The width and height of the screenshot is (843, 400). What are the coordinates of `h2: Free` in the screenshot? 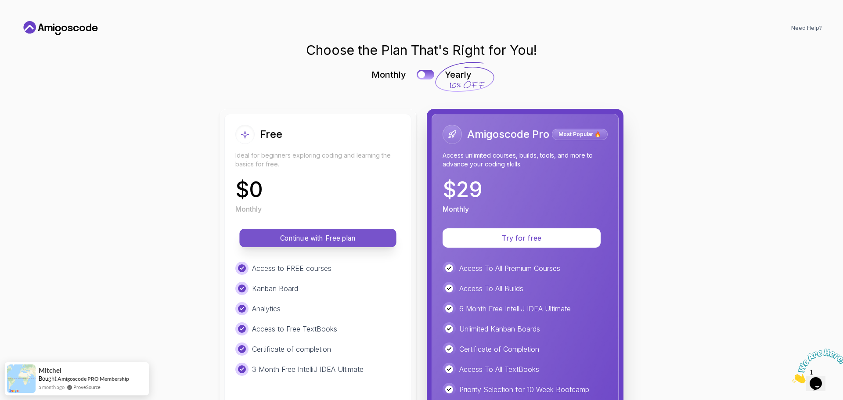 It's located at (271, 134).